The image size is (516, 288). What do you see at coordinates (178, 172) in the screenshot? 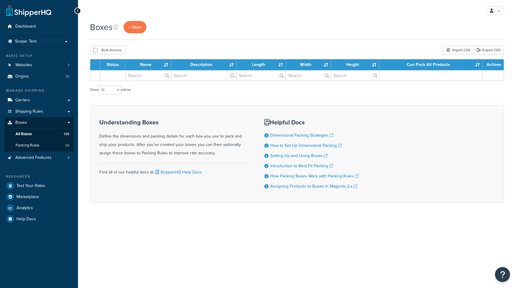
I see `a: ShipperHQ Help Docs` at bounding box center [178, 172].